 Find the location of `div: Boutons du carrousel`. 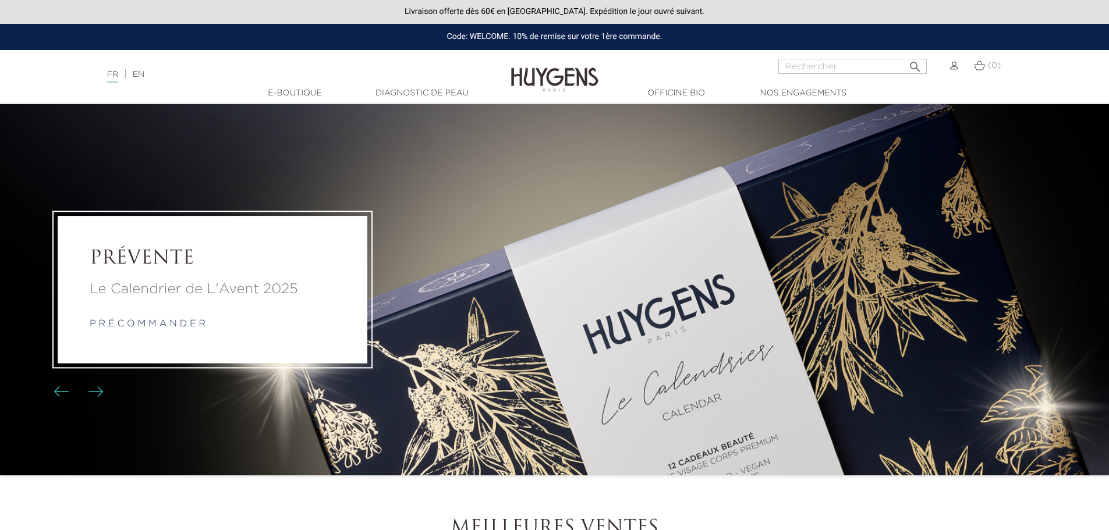

div: Boutons du carrousel is located at coordinates (77, 392).